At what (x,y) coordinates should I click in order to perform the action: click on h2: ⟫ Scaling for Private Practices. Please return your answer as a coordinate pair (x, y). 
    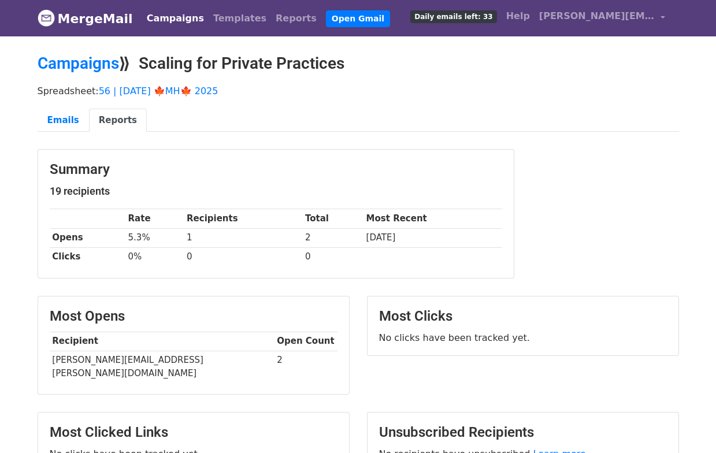
    Looking at the image, I should click on (358, 64).